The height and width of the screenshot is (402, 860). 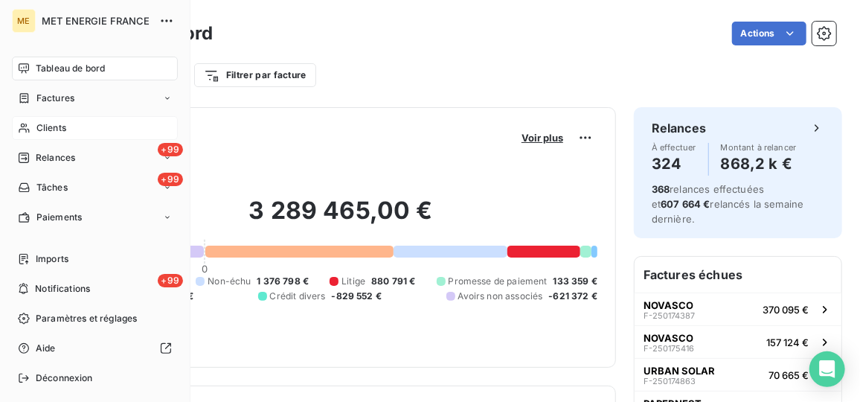 What do you see at coordinates (205, 269) in the screenshot?
I see `span: 0` at bounding box center [205, 269].